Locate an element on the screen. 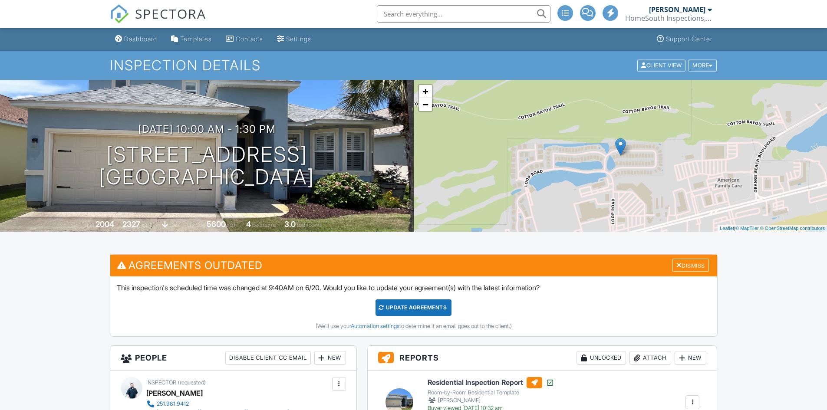 This screenshot has height=410, width=827. a: © MapTiler is located at coordinates (747, 228).